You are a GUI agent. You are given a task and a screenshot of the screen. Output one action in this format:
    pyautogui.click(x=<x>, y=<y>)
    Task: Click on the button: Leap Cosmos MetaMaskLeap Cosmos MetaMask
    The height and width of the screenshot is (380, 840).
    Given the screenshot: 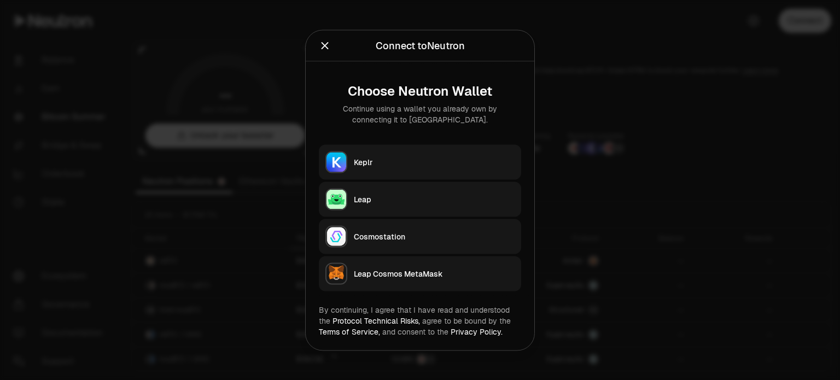 What is the action you would take?
    pyautogui.click(x=420, y=273)
    